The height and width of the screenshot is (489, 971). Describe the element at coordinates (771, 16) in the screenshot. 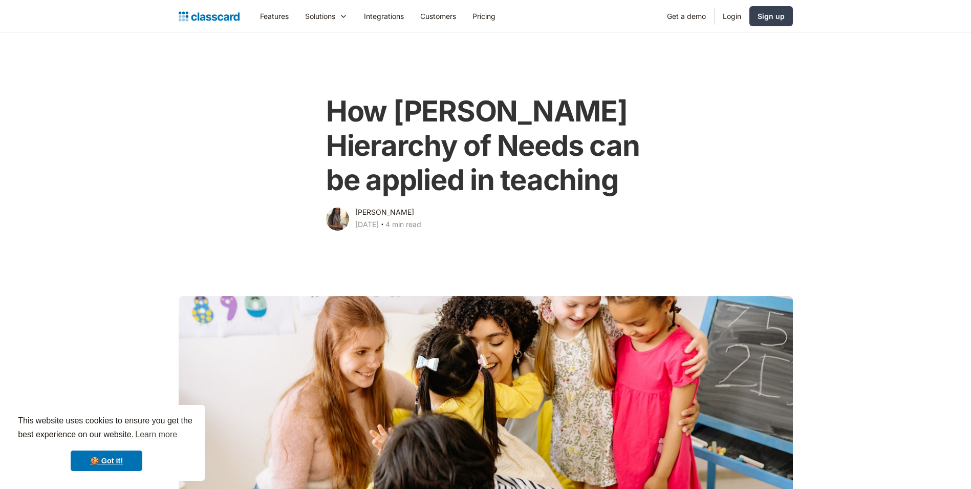

I see `a: Sign up` at that location.